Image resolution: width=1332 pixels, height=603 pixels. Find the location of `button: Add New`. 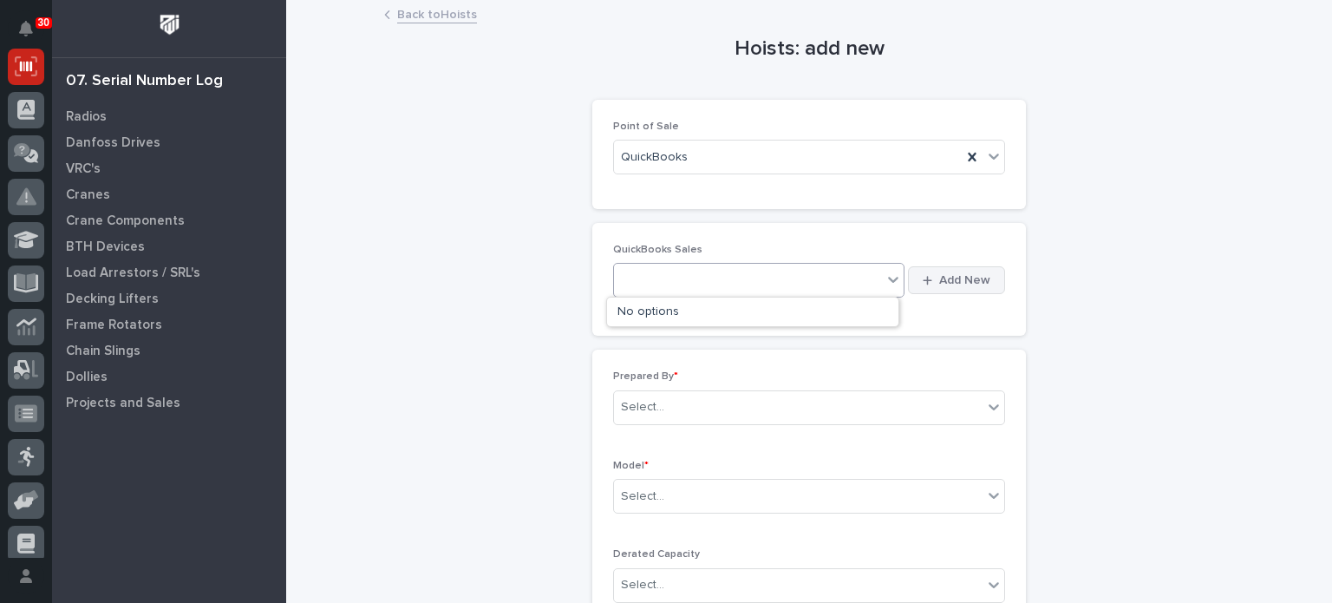

button: Add New is located at coordinates (956, 280).